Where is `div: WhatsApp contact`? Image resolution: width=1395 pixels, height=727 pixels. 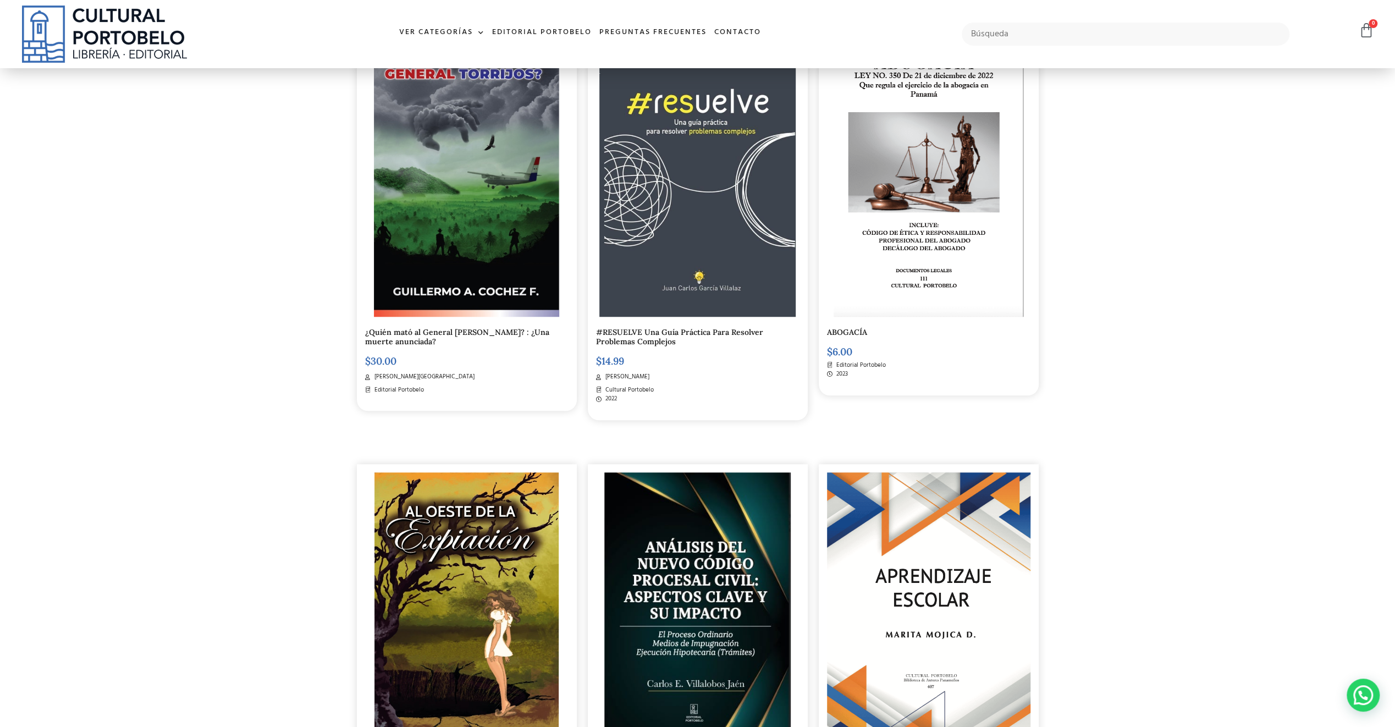 div: WhatsApp contact is located at coordinates (1363, 695).